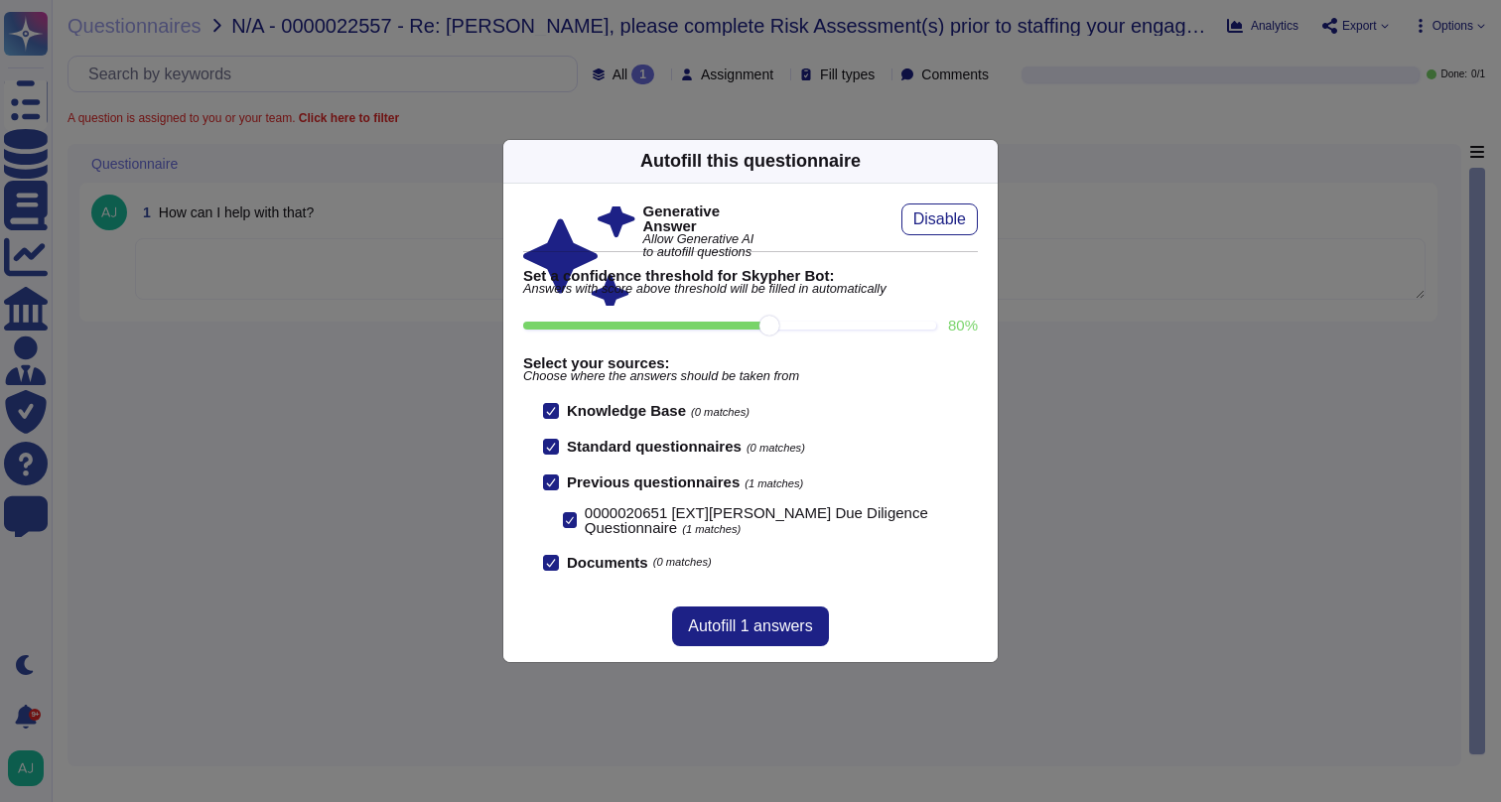 This screenshot has width=1501, height=802. Describe the element at coordinates (607, 562) in the screenshot. I see `b: Documents` at that location.